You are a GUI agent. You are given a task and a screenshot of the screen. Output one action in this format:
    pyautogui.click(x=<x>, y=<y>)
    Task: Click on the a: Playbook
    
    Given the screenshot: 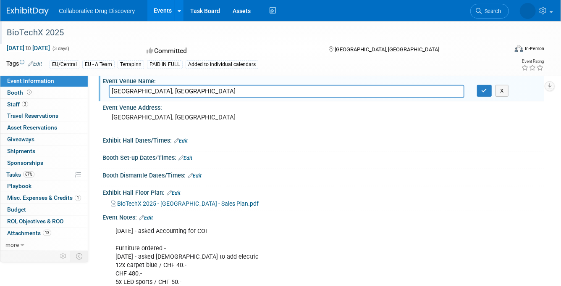 What is the action you would take?
    pyautogui.click(x=44, y=186)
    